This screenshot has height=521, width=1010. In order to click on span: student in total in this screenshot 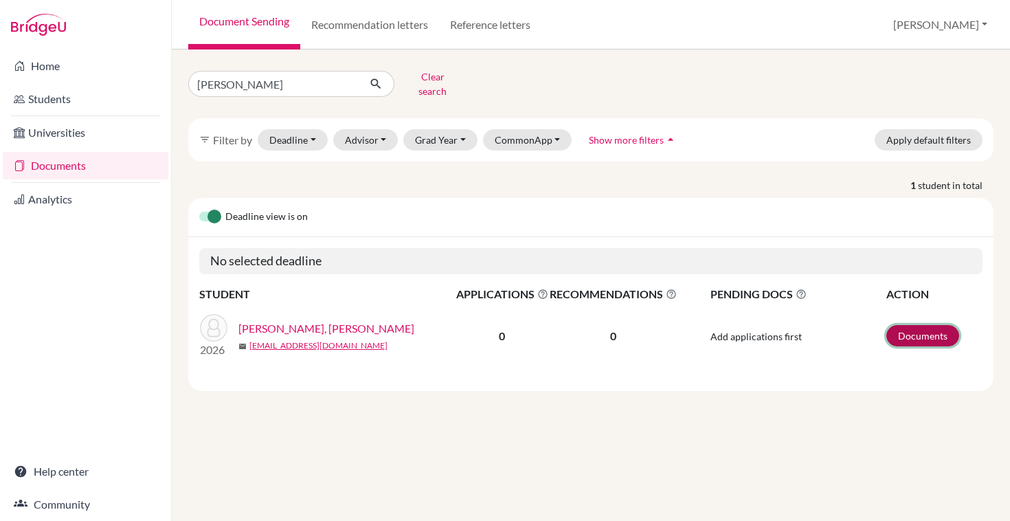, I will do `click(955, 185)`.